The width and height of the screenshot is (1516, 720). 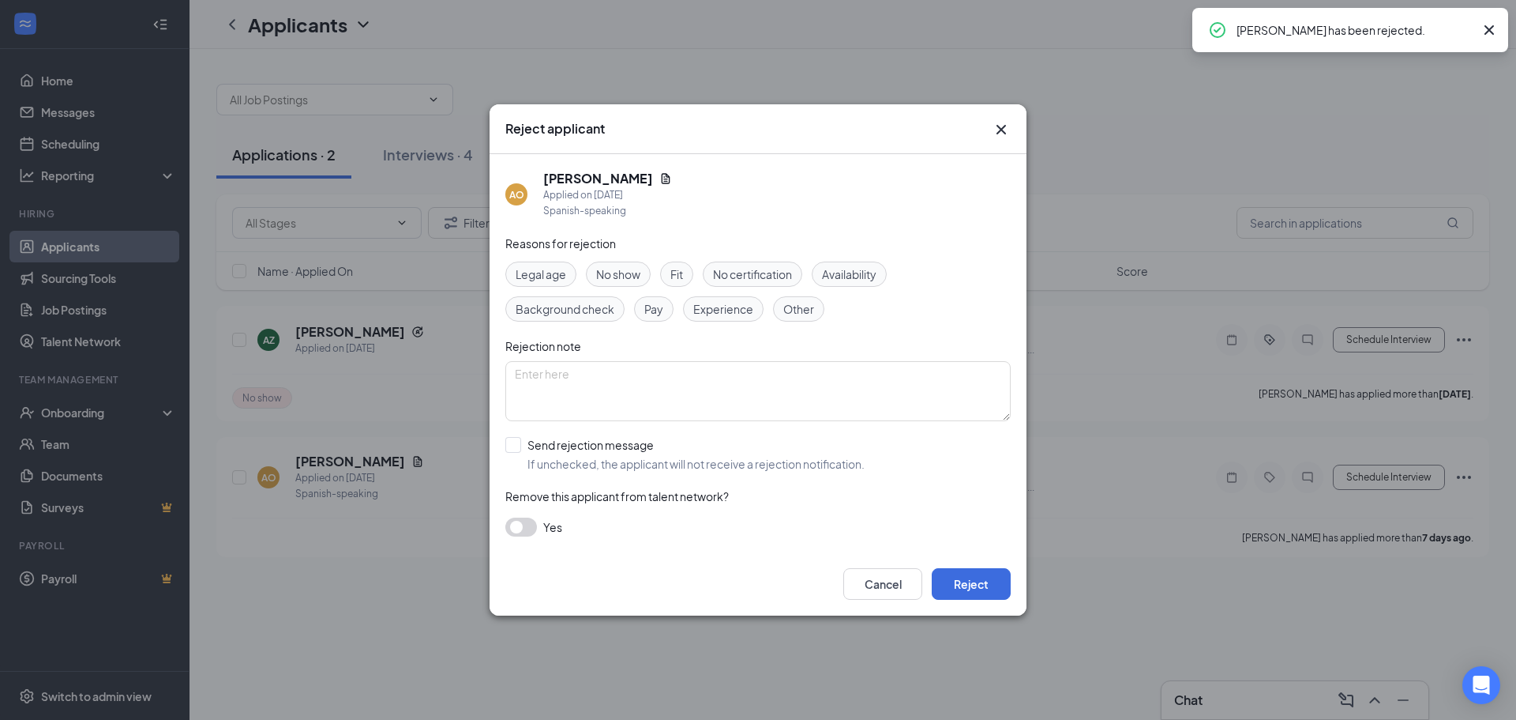 What do you see at coordinates (517, 194) in the screenshot?
I see `div: AO` at bounding box center [517, 194].